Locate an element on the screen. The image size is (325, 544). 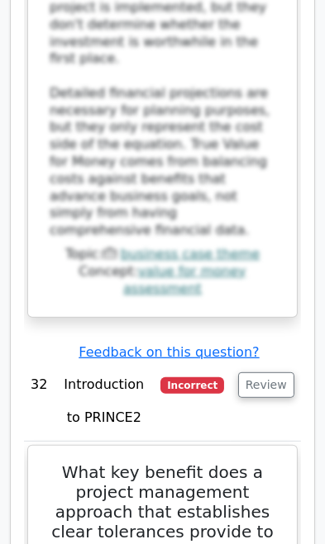
td: Introduction to PRINCE2 is located at coordinates (104, 401).